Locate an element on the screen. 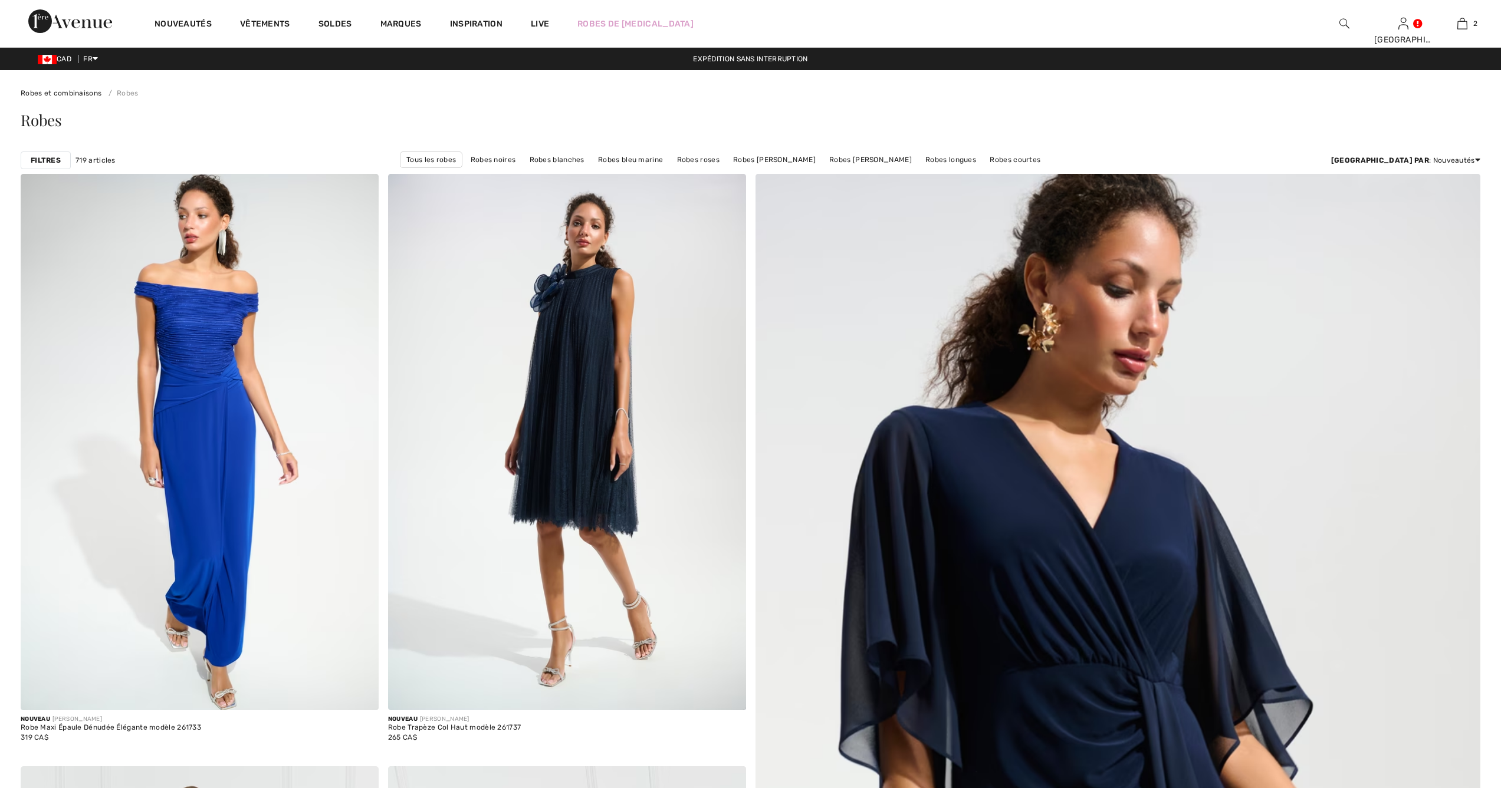 Image resolution: width=1501 pixels, height=788 pixels. a: Robes bleu marine is located at coordinates (630, 160).